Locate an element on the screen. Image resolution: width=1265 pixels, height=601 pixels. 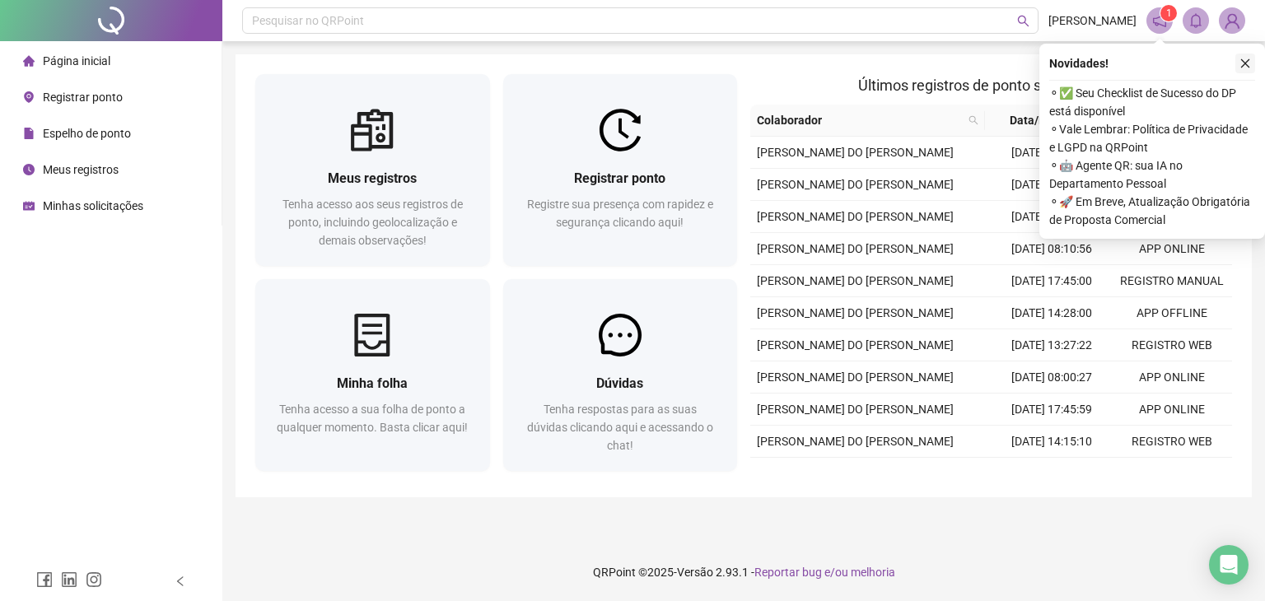
td: REGISTRO MANUAL is located at coordinates (1172, 281).